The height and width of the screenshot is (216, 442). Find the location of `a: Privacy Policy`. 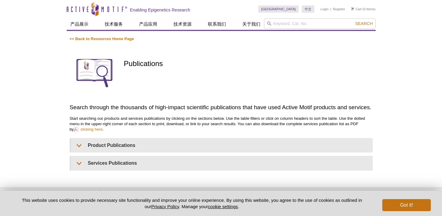

a: Privacy Policy is located at coordinates (165, 207).